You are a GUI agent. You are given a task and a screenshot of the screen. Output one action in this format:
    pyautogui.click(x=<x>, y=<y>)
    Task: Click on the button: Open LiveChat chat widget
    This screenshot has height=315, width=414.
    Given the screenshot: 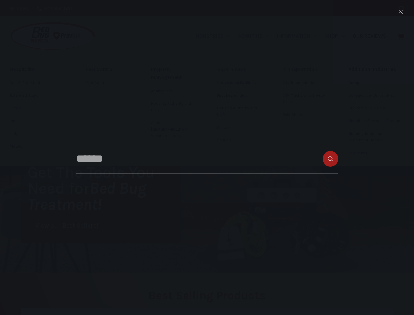 What is the action you would take?
    pyautogui.click(x=15, y=12)
    